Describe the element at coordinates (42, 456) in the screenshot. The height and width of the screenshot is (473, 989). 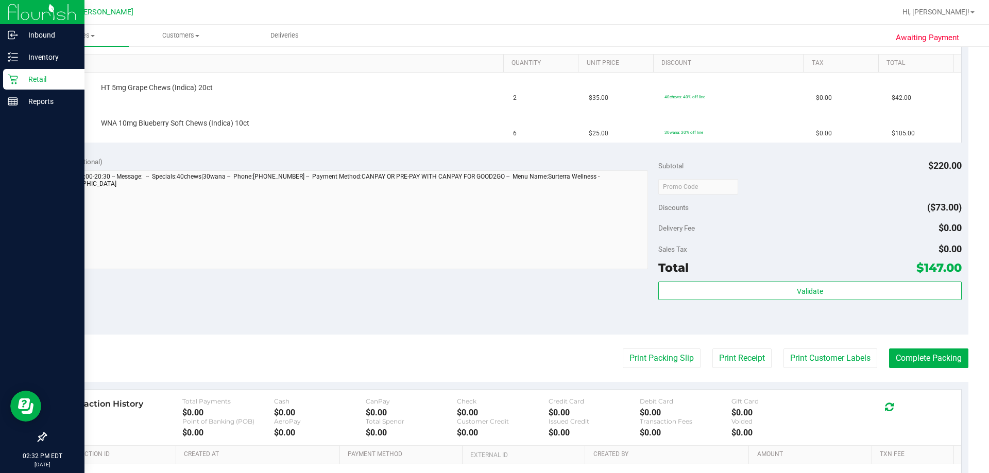
I see `p: 02:32 PM EDT` at that location.